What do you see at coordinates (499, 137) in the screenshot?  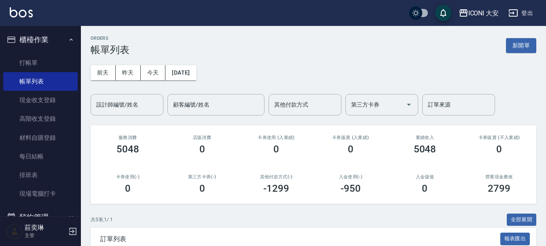 I see `h2: 卡券販賣 (不入業績)` at bounding box center [499, 137].